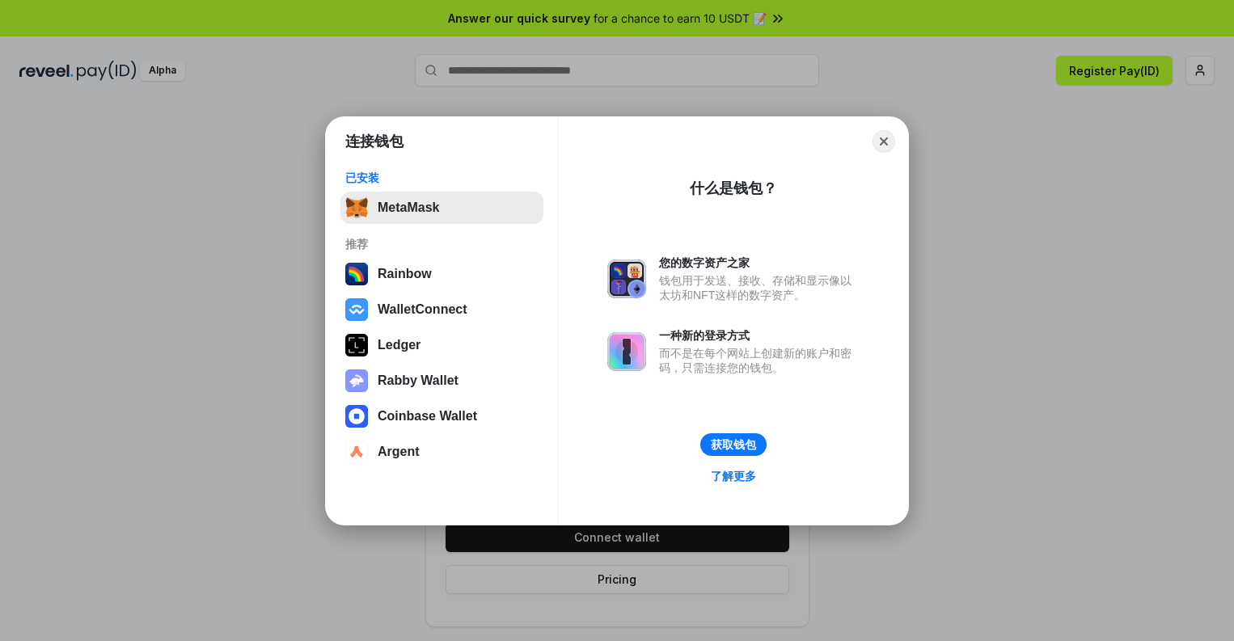 The height and width of the screenshot is (641, 1234). I want to click on button: Ledger, so click(442, 345).